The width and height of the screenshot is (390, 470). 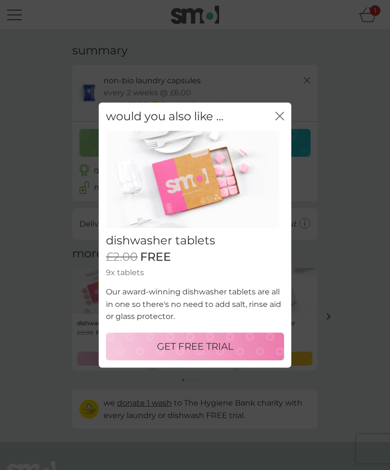 What do you see at coordinates (122, 257) in the screenshot?
I see `span: £2.00` at bounding box center [122, 257].